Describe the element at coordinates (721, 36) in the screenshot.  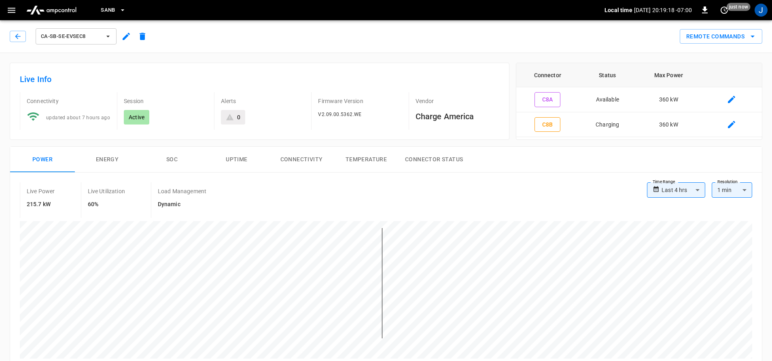
I see `div: remote commands options` at that location.